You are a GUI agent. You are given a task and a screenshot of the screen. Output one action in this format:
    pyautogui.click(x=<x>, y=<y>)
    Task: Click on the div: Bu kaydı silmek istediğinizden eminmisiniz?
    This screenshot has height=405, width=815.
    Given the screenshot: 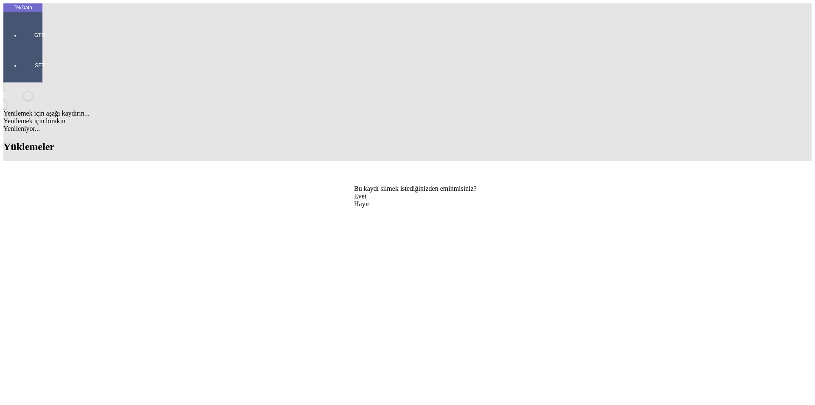 What is the action you would take?
    pyautogui.click(x=415, y=189)
    